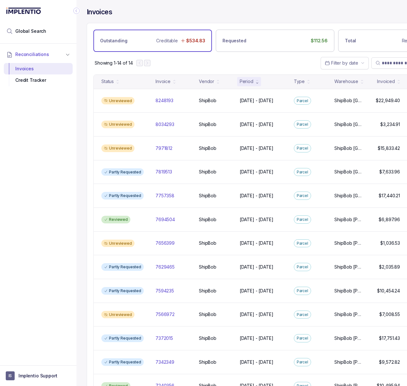 This screenshot has height=386, width=407. I want to click on button: Reconciliations, so click(38, 54).